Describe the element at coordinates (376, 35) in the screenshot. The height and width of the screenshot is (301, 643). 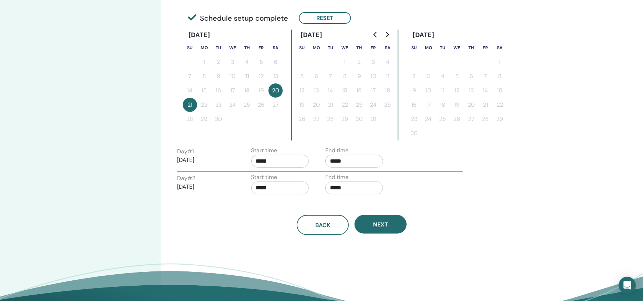
I see `button: Go to previous month` at that location.